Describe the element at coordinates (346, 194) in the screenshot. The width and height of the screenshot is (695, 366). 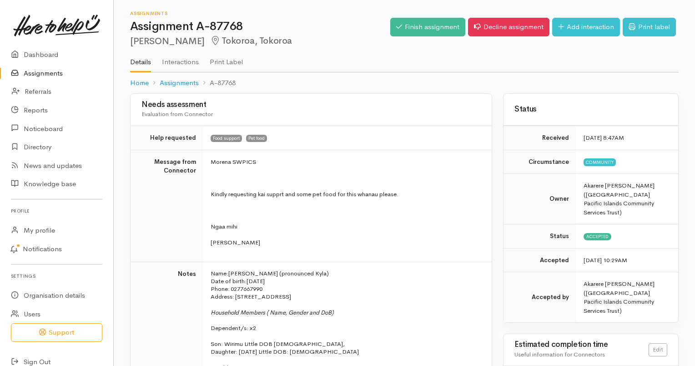
I see `p: Kindly requesting kai supprt and some pet food for this whanau please.` at that location.